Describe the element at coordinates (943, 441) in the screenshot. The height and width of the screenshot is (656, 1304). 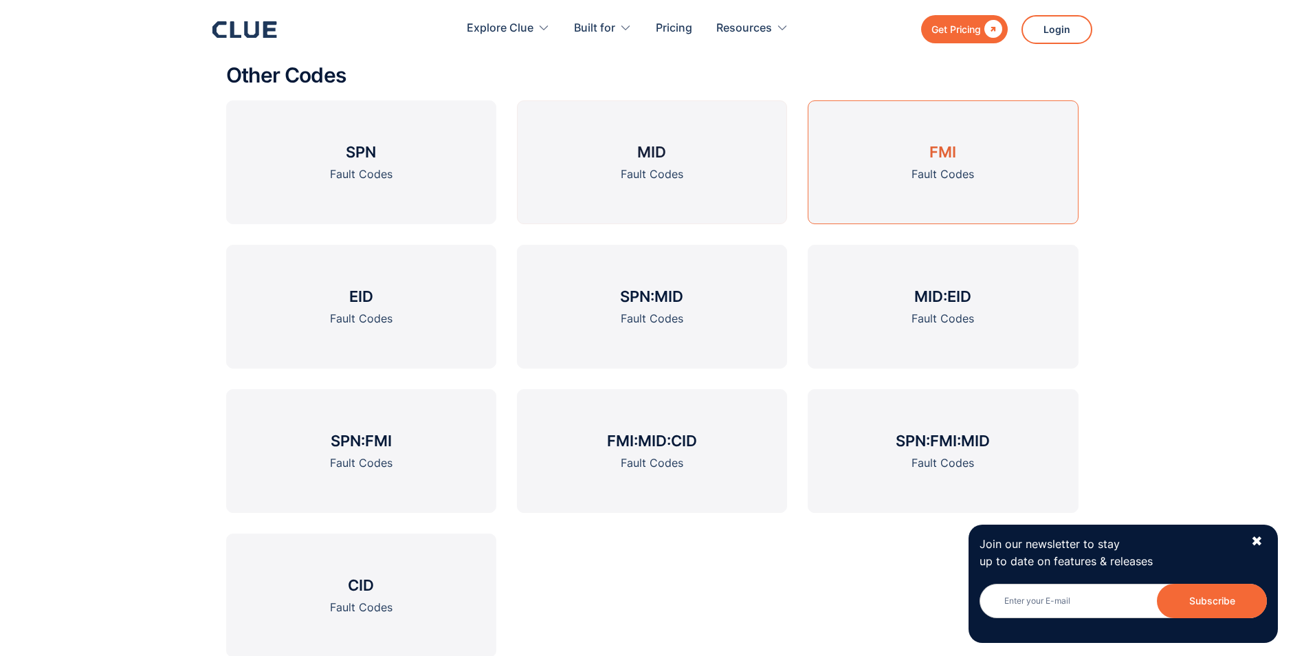
I see `h3: SPN:FMI:MID` at that location.